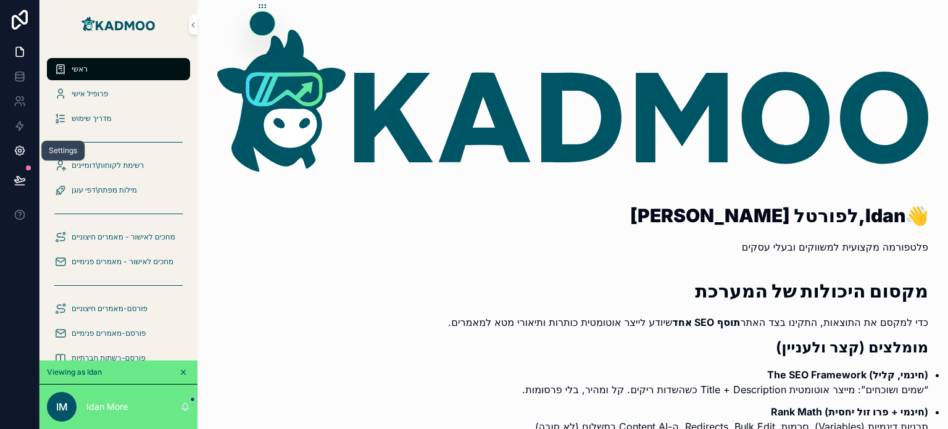 The image size is (948, 429). Describe the element at coordinates (573, 322) in the screenshot. I see `p: כדי למקסם את התוצאות, התקינו בצד האתר שיודע לייצר אוטומטית כותרות ותיאורי מטא למאמרים.` at that location.